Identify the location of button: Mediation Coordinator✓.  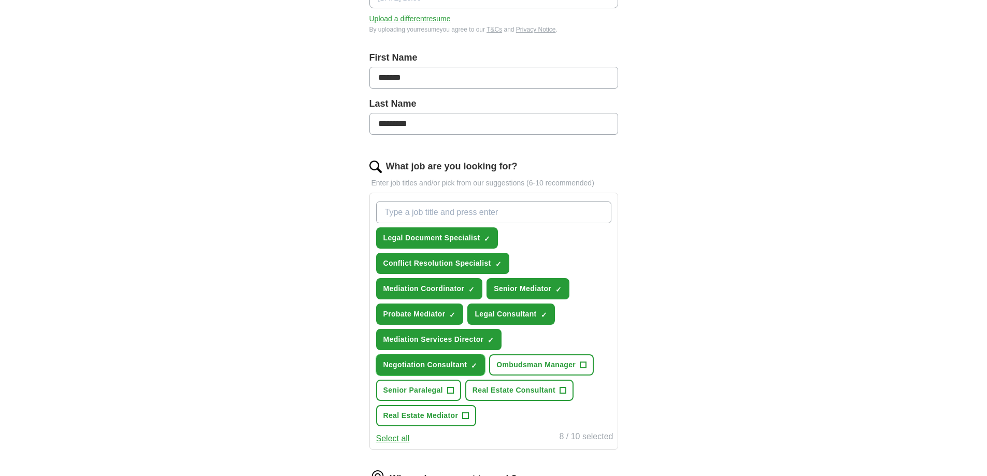
(430, 289).